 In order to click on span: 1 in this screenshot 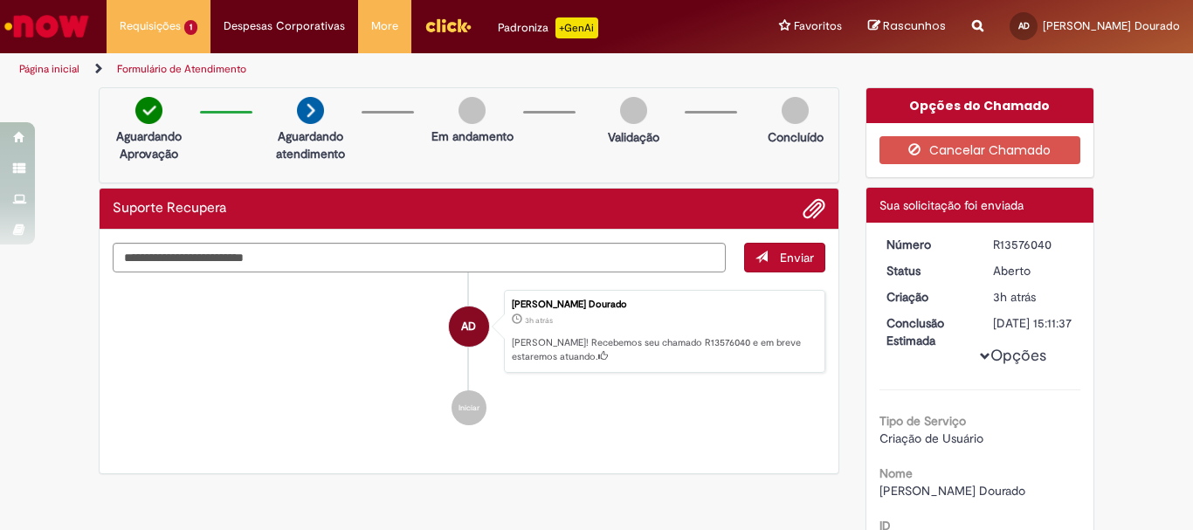, I will do `click(190, 27)`.